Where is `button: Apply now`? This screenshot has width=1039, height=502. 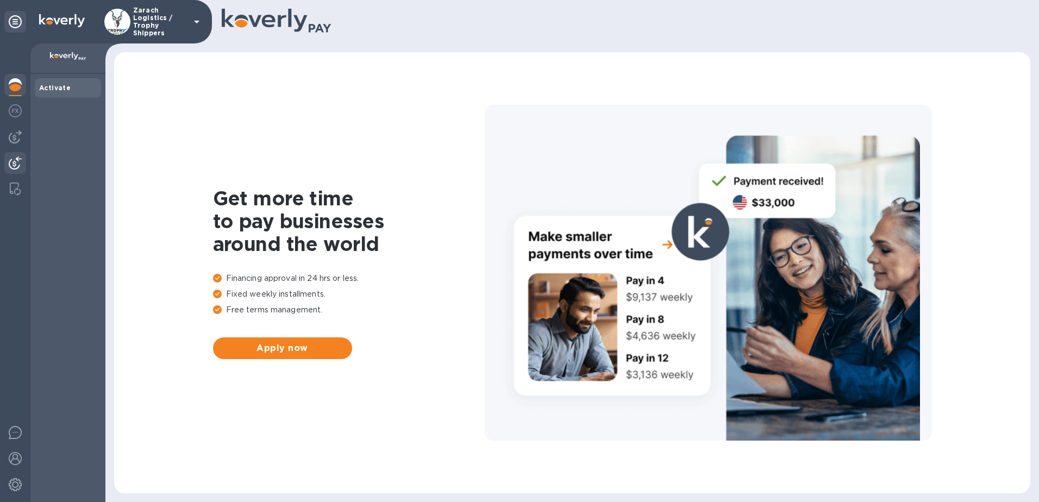
button: Apply now is located at coordinates (282, 348).